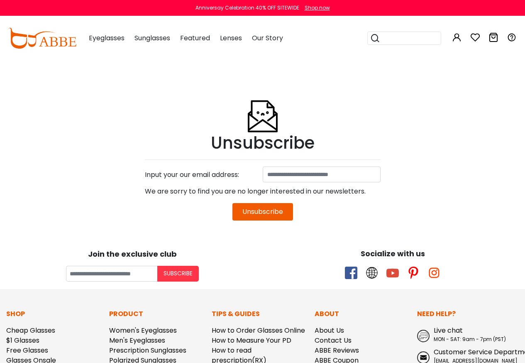 The image size is (525, 363). I want to click on a: Men's Eyeglasses, so click(137, 340).